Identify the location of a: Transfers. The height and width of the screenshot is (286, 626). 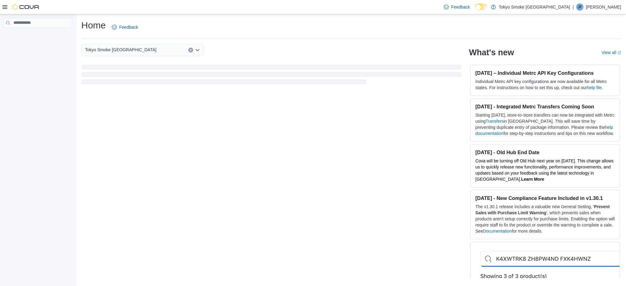
(495, 121).